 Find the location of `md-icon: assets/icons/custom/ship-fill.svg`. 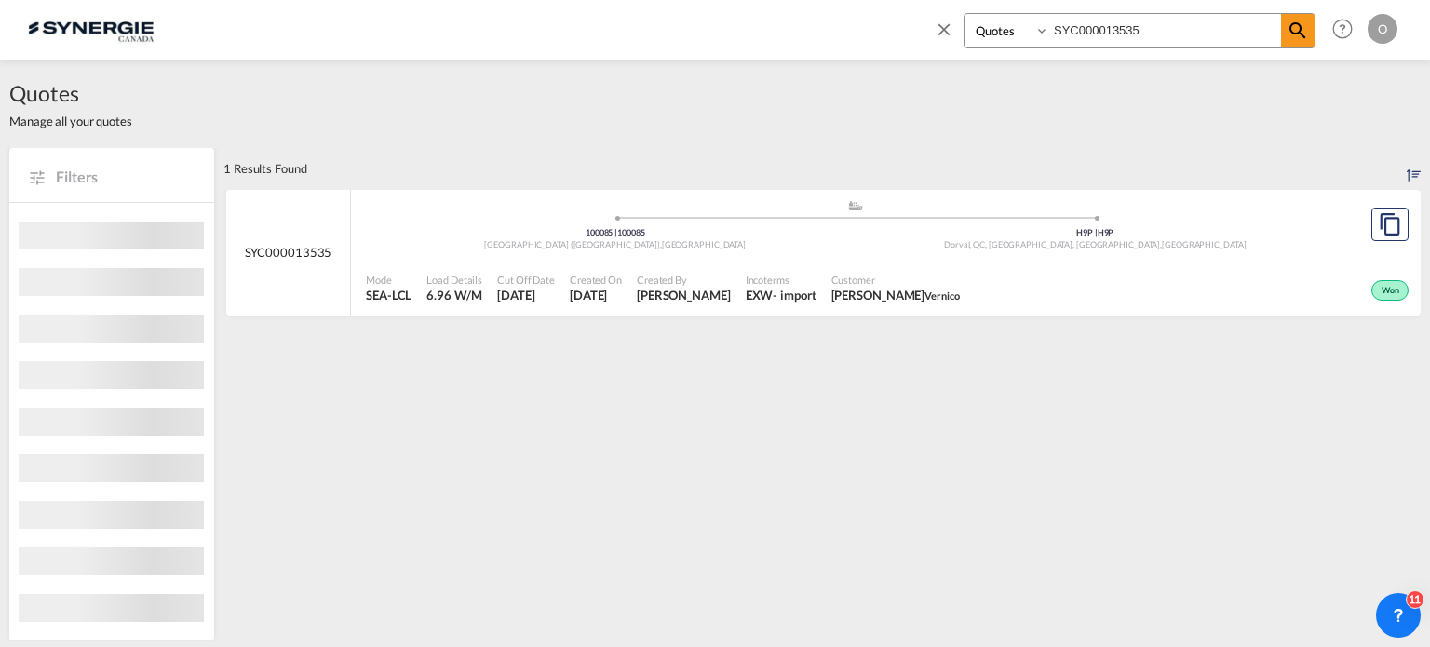

md-icon: assets/icons/custom/ship-fill.svg is located at coordinates (855, 206).